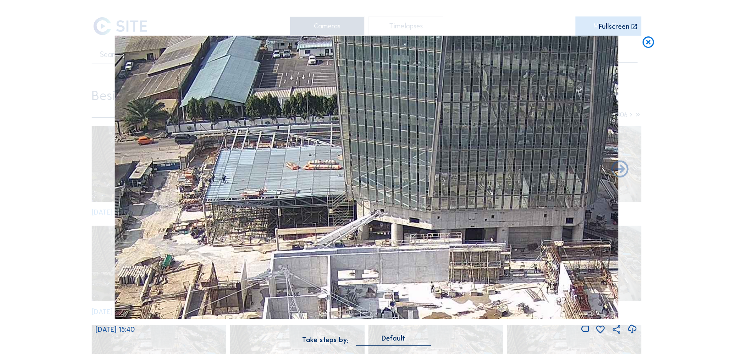  What do you see at coordinates (620, 170) in the screenshot?
I see `i: Back` at bounding box center [620, 170].